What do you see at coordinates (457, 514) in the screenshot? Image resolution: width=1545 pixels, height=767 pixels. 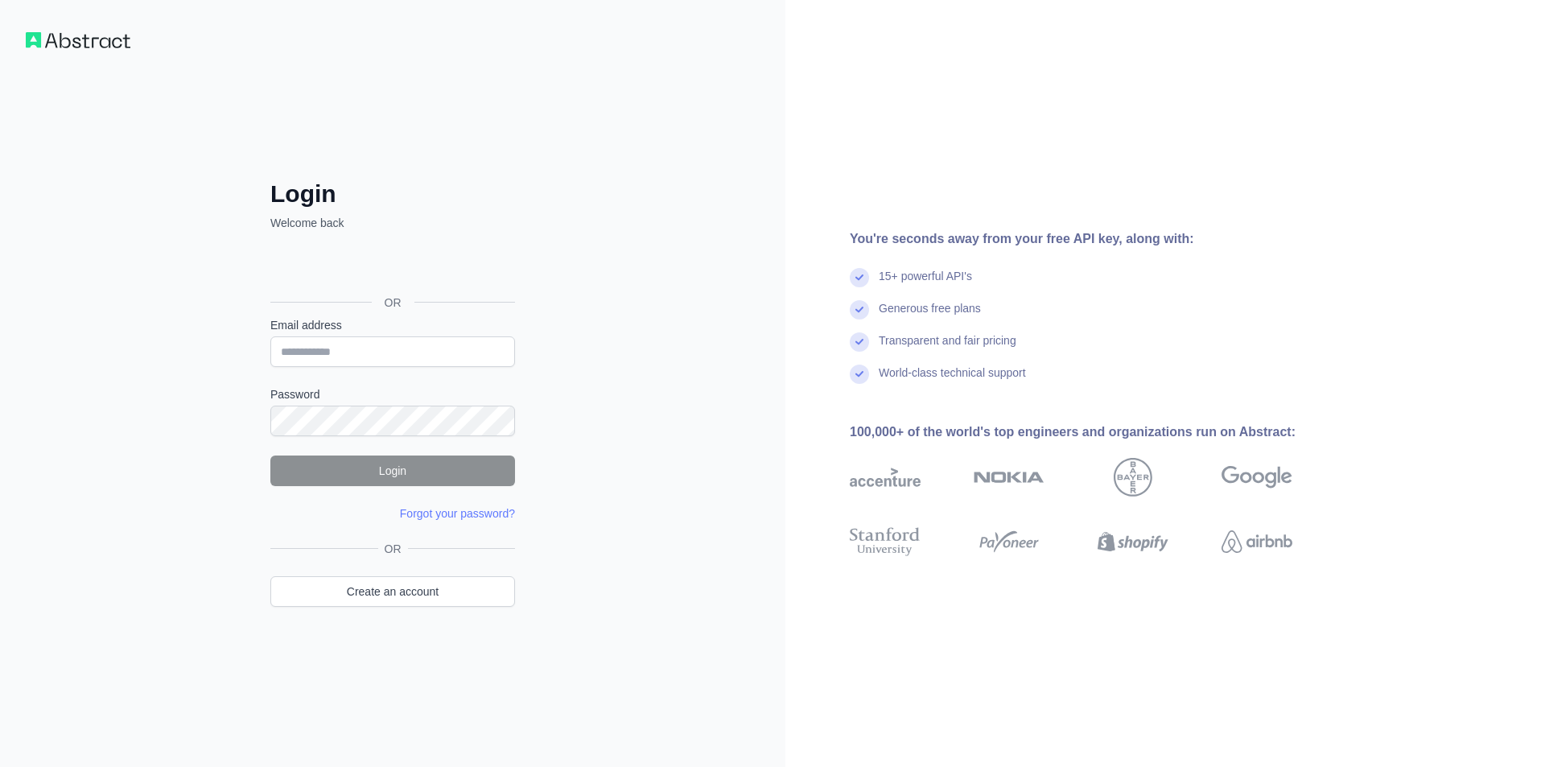 I see `a: Forgot your password?` at bounding box center [457, 514].